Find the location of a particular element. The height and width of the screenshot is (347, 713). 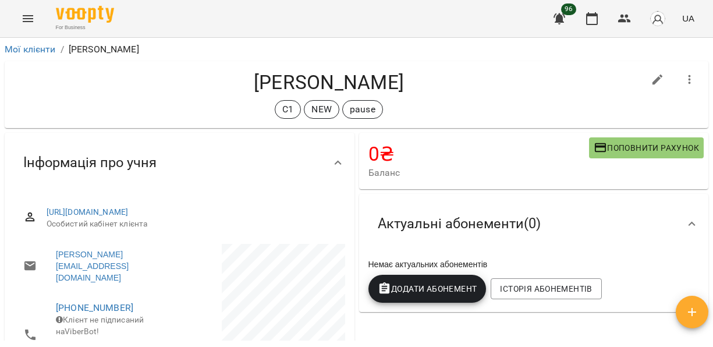

span: 96 is located at coordinates (568, 9).